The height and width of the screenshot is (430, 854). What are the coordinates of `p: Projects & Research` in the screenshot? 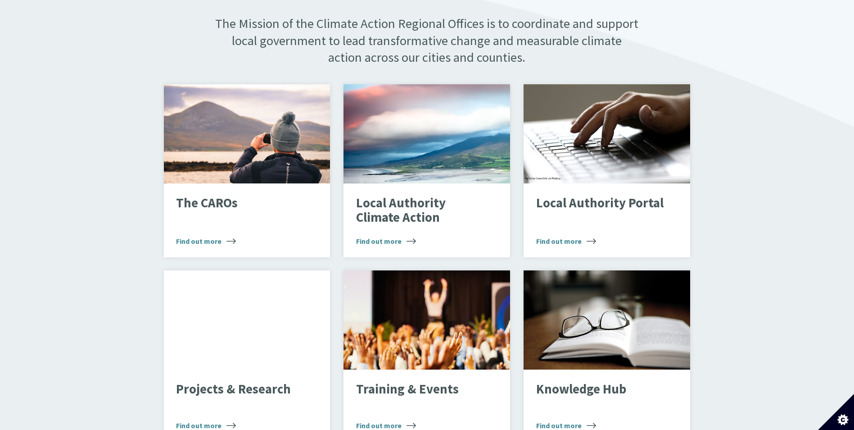 It's located at (240, 389).